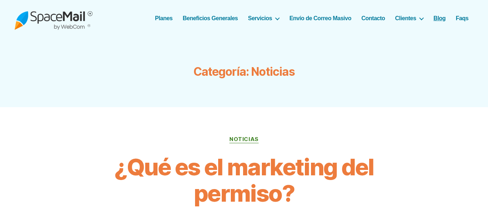  Describe the element at coordinates (273, 72) in the screenshot. I see `span: Noticias` at that location.